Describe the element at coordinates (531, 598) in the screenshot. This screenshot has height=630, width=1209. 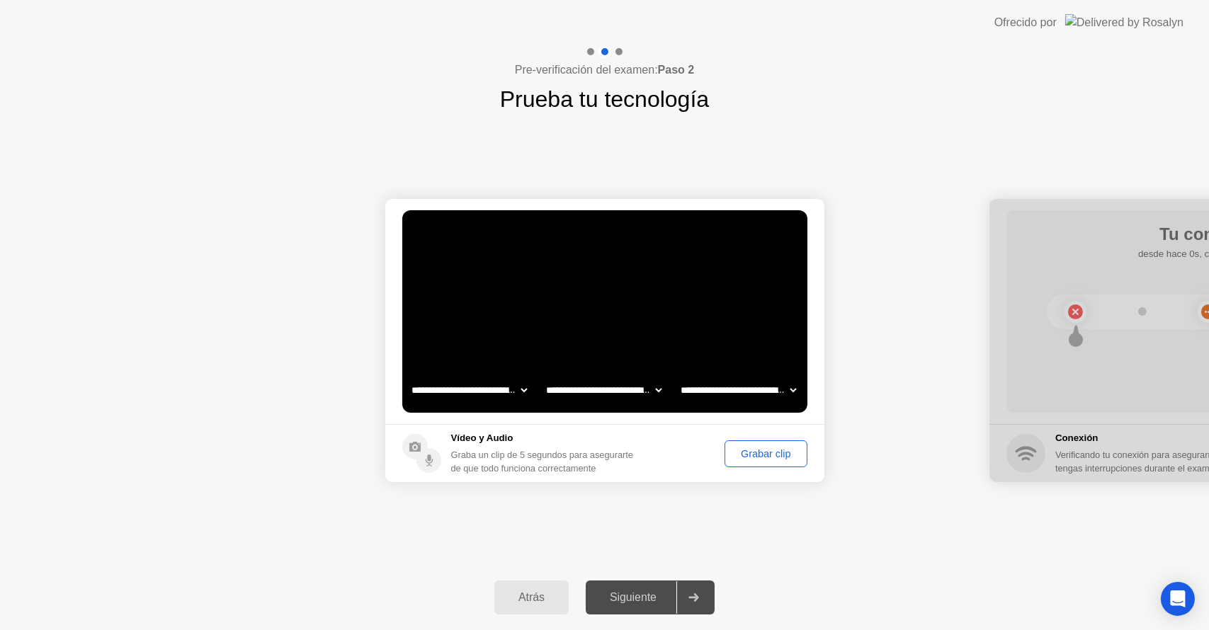
I see `button: Atrás` at that location.